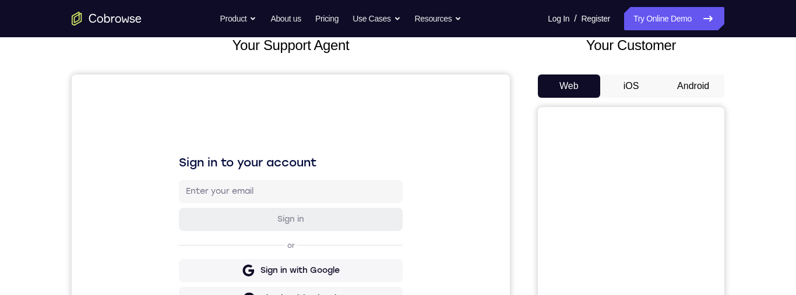 The height and width of the screenshot is (295, 796). I want to click on button: Web, so click(568, 86).